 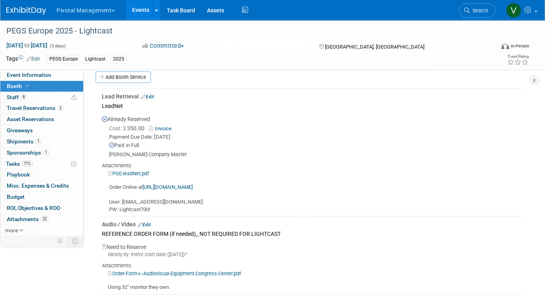 What do you see at coordinates (17, 97) in the screenshot?
I see `span: Staff` at bounding box center [17, 97].